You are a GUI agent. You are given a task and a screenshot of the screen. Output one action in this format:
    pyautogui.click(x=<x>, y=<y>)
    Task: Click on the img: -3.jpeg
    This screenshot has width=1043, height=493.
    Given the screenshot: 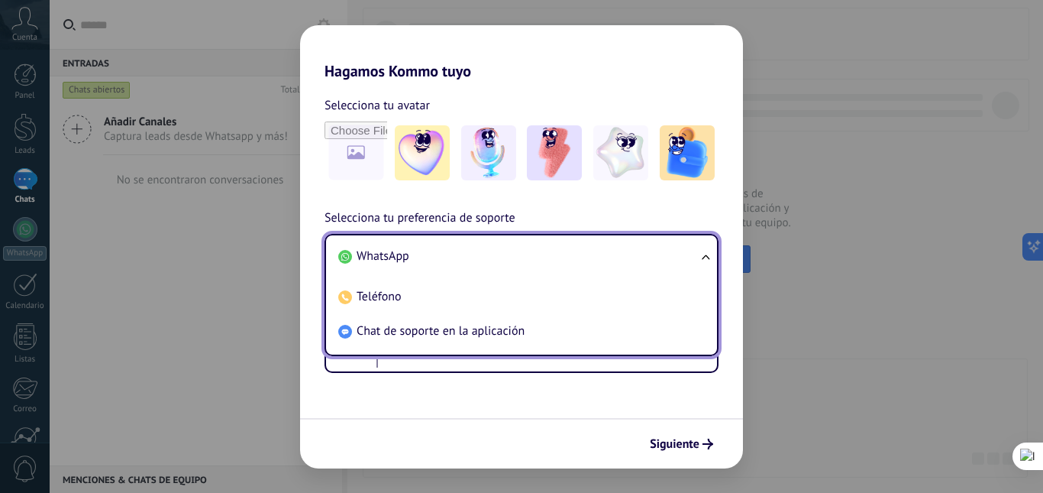 What is the action you would take?
    pyautogui.click(x=555, y=153)
    